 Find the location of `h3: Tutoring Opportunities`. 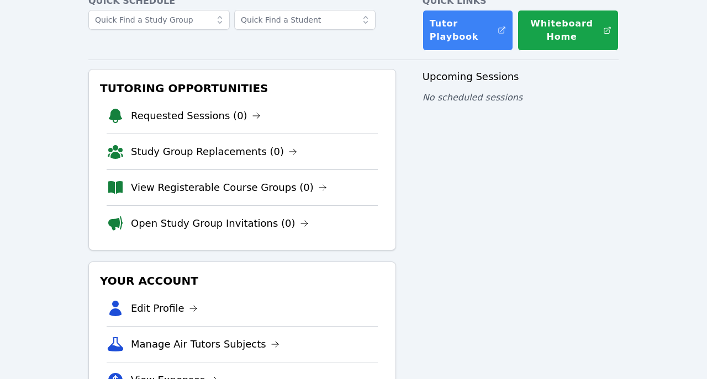

h3: Tutoring Opportunities is located at coordinates (242, 88).